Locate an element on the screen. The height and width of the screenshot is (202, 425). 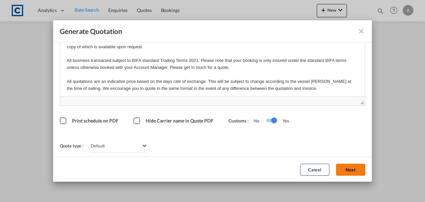
p: All business of the company is transacted under the current Standard Trading Conditions of the Br... is located at coordinates (152, 34).